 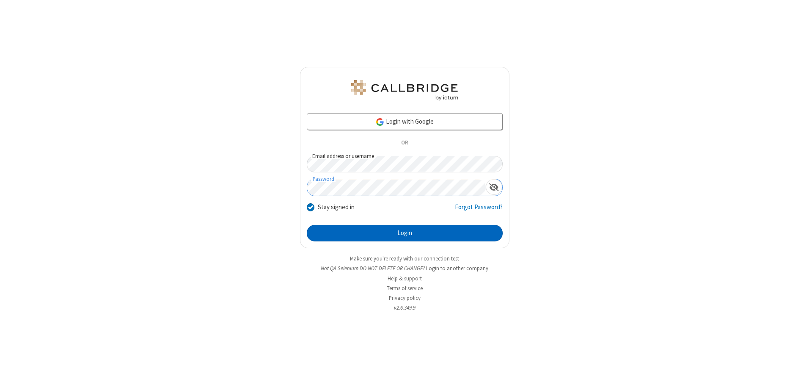 What do you see at coordinates (405, 258) in the screenshot?
I see `a: Make sure you're ready with our connection test` at bounding box center [405, 258].